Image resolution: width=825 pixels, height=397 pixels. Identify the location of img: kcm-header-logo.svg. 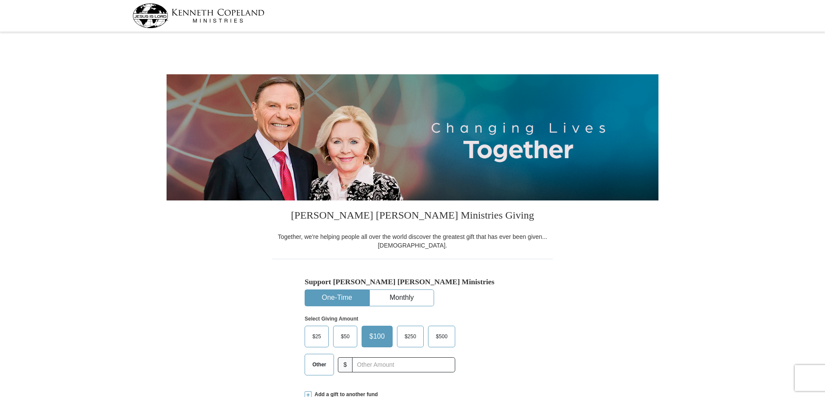
(199, 16).